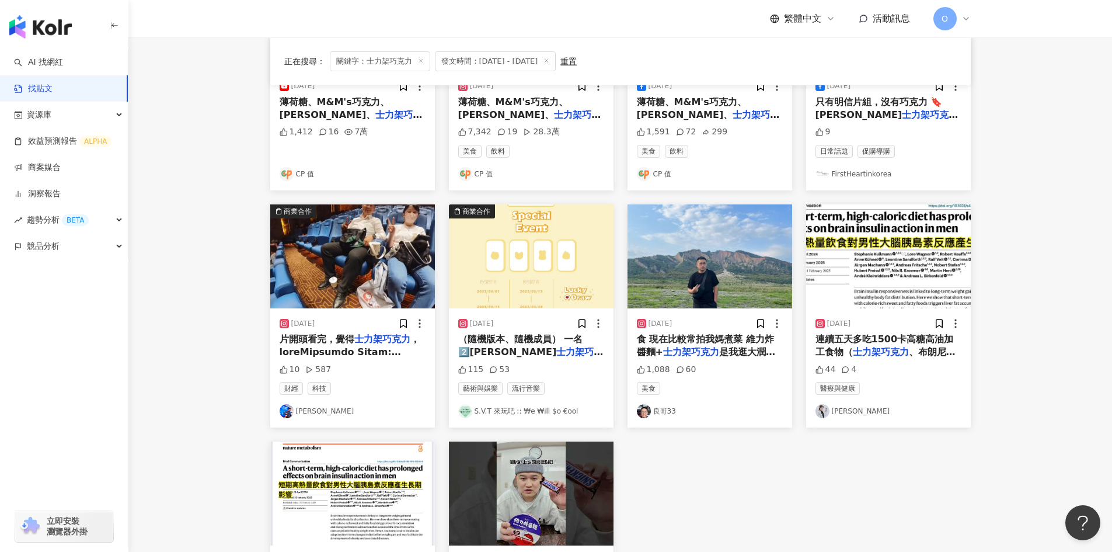 The width and height of the screenshot is (1112, 552). Describe the element at coordinates (39, 62) in the screenshot. I see `a: searchAI 找網紅` at that location.